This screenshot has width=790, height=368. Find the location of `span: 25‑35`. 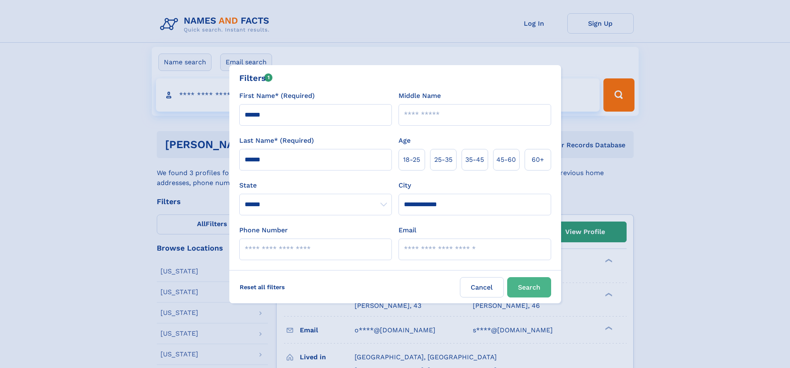

span: 25‑35 is located at coordinates (443, 160).